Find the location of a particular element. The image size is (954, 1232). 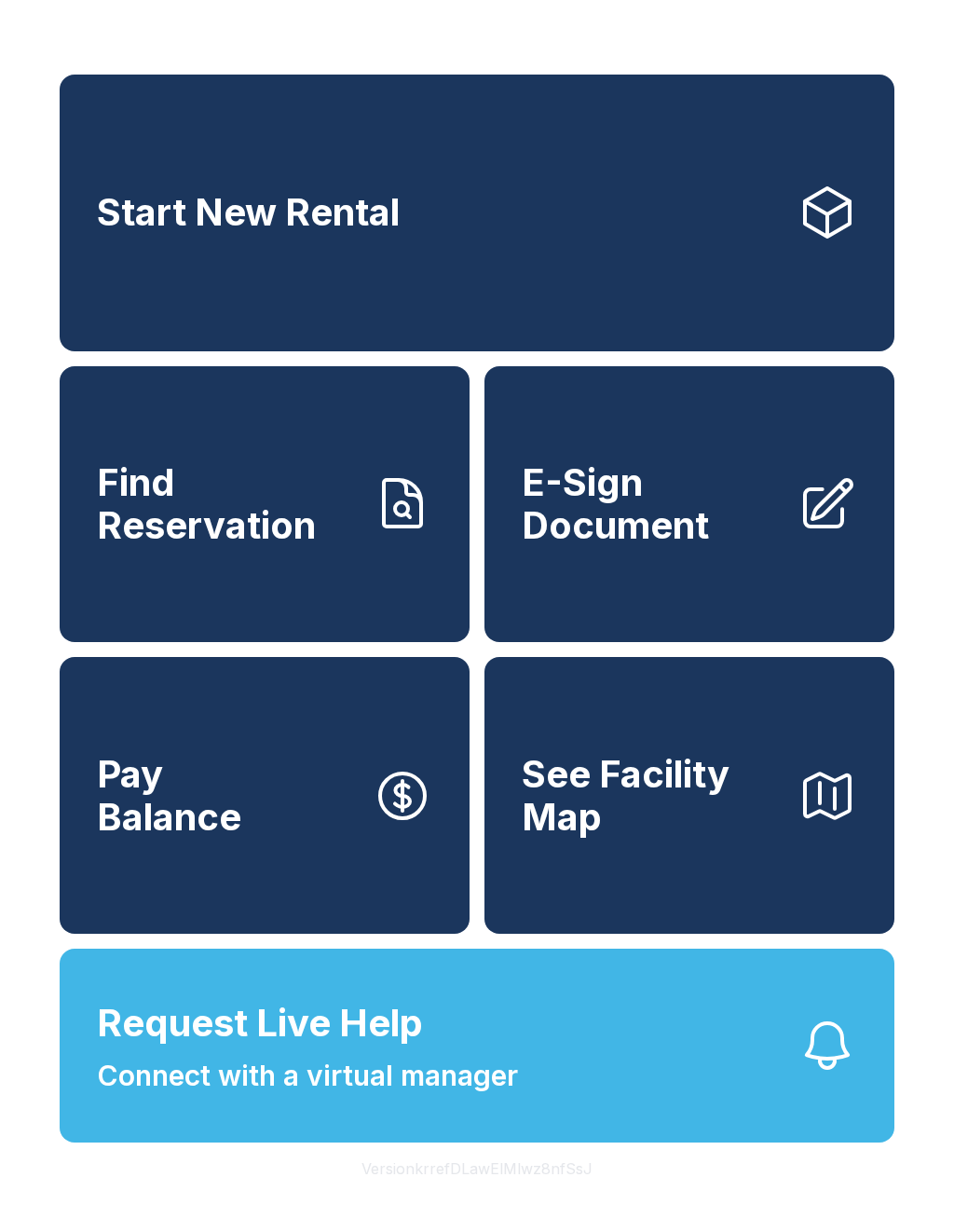

a: E-Sign Document is located at coordinates (690, 504).